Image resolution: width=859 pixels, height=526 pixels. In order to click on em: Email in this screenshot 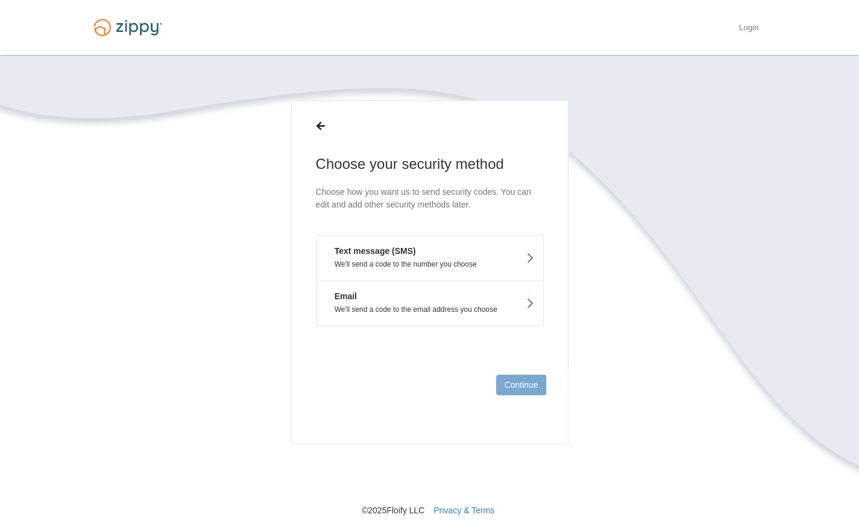, I will do `click(341, 296)`.